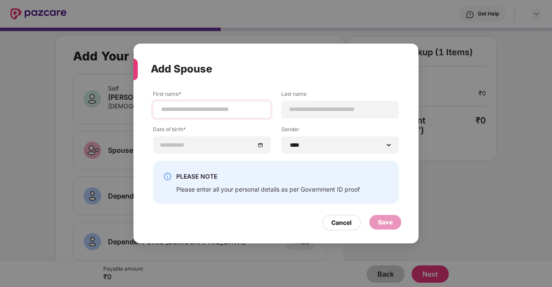 The width and height of the screenshot is (552, 287). What do you see at coordinates (385, 222) in the screenshot?
I see `div: Save` at bounding box center [385, 222].